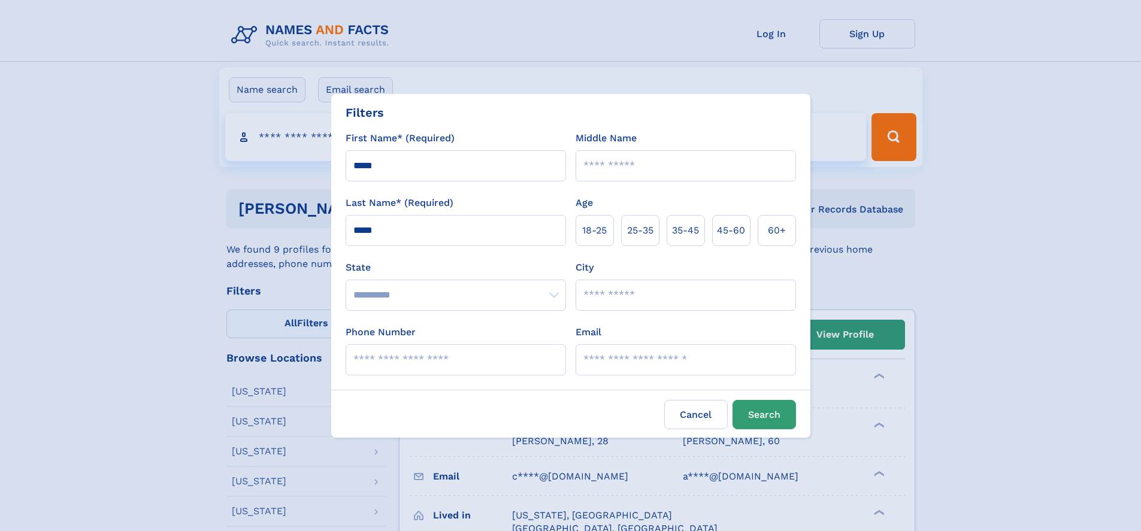 This screenshot has width=1141, height=531. Describe the element at coordinates (588, 332) in the screenshot. I see `label: Email` at that location.